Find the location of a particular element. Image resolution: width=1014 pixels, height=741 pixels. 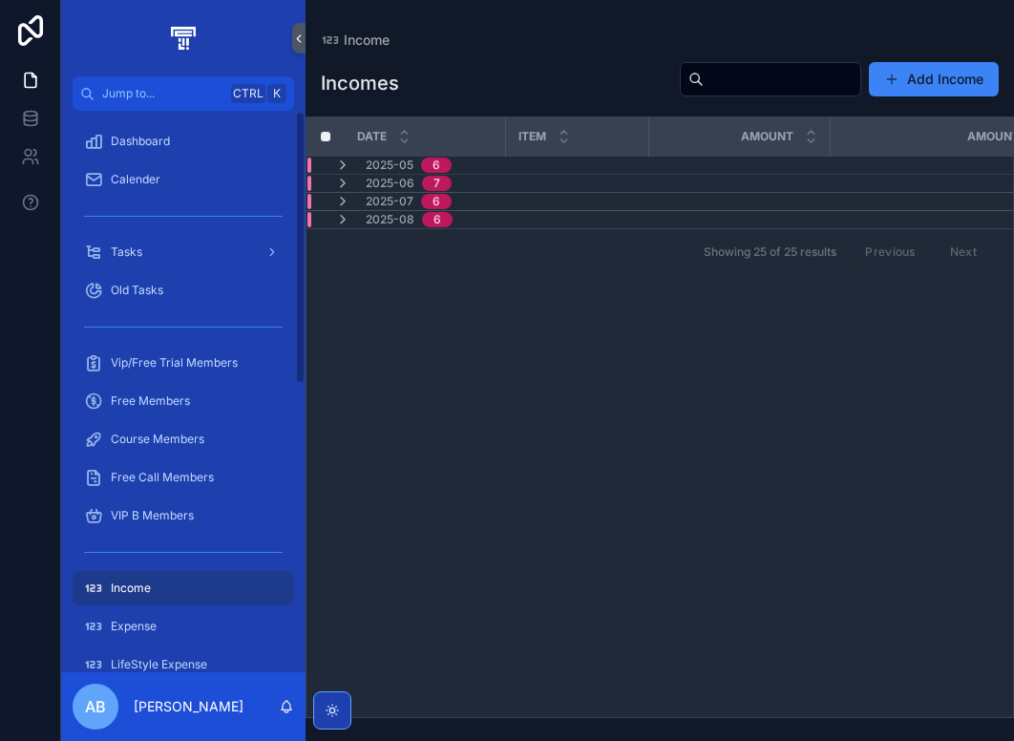

span: Dashboard is located at coordinates (140, 141).